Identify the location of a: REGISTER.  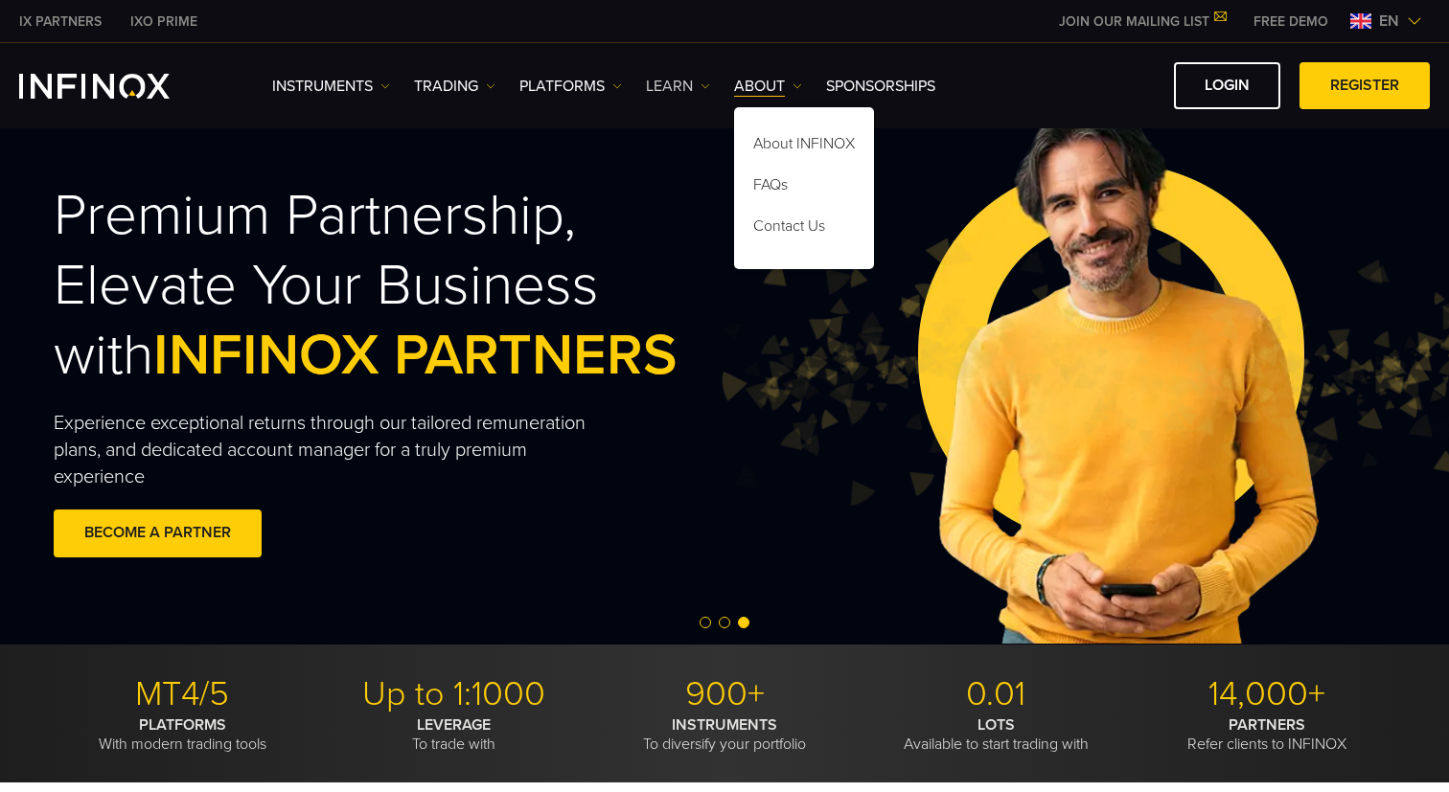
(1364, 85).